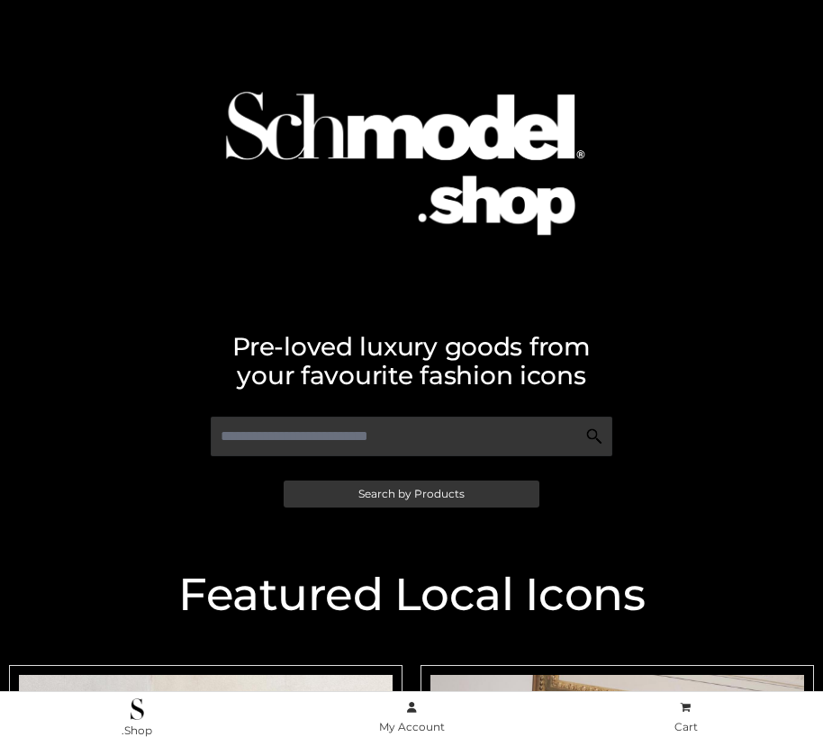  What do you see at coordinates (411, 726) in the screenshot?
I see `span: My Account` at bounding box center [411, 726].